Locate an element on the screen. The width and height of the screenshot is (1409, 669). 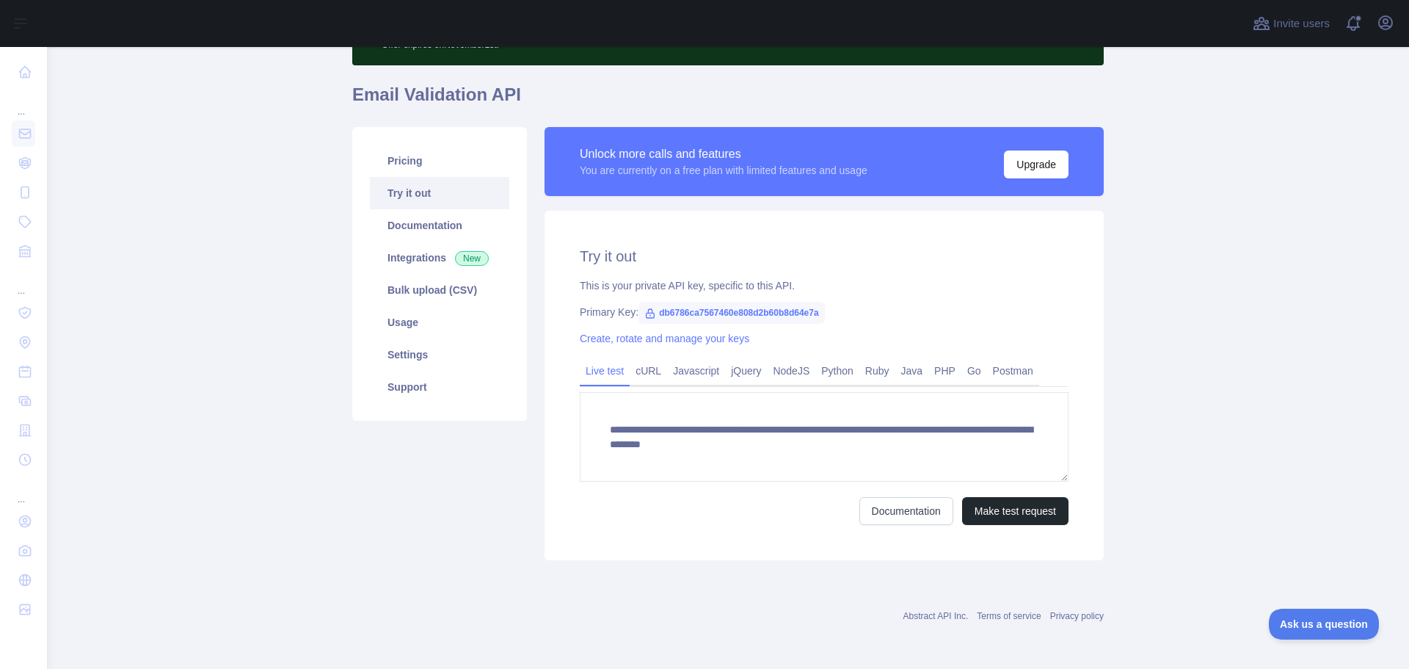
a: PHP is located at coordinates (945, 371).